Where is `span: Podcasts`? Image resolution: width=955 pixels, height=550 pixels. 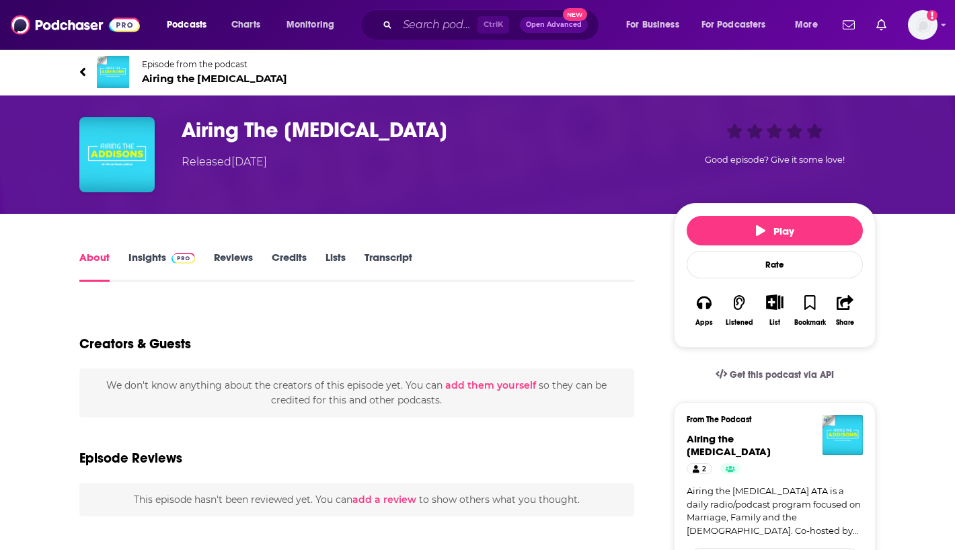
span: Podcasts is located at coordinates (186, 25).